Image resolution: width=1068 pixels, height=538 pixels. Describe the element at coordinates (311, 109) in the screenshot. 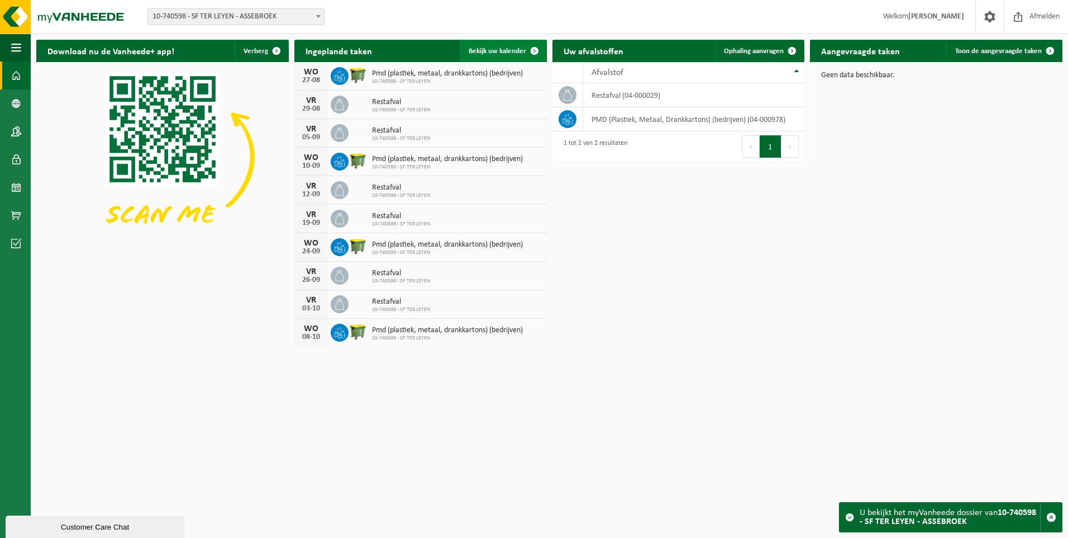

I see `div: 29-08` at that location.